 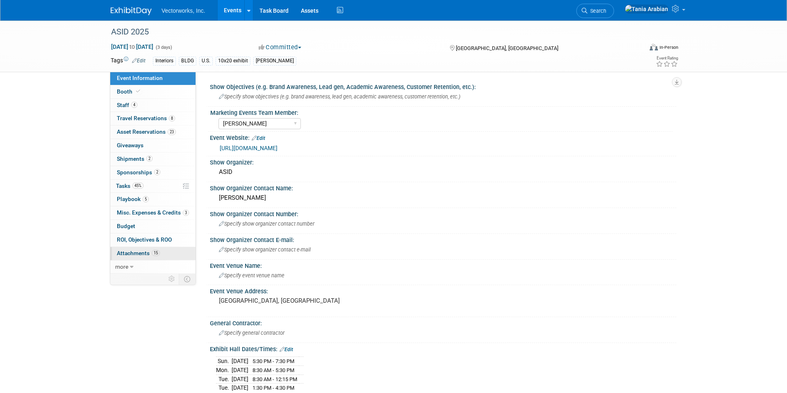 I want to click on td: Tags, so click(x=128, y=61).